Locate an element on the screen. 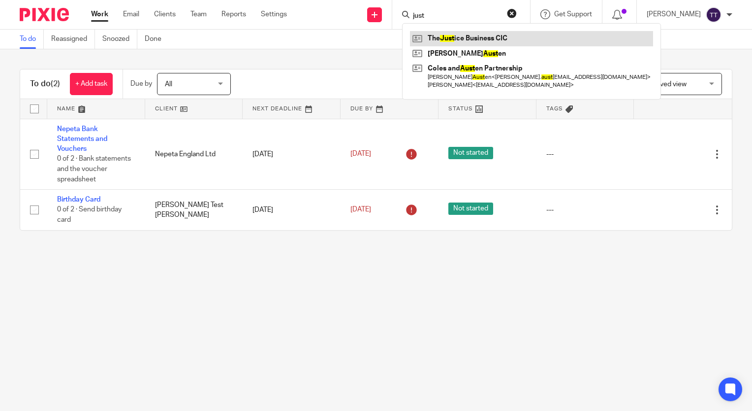 This screenshot has height=411, width=752. span: Tags is located at coordinates (555, 108).